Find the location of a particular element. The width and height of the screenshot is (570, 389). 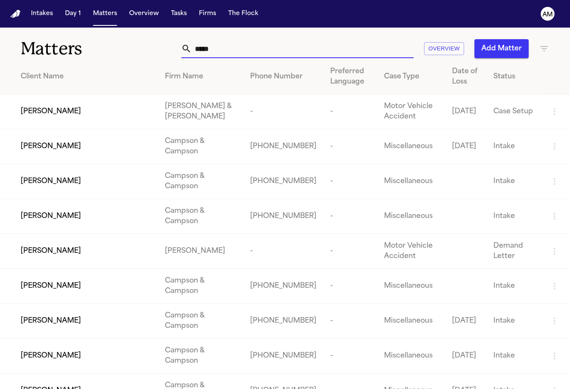

img: Finch Logo is located at coordinates (16, 14).